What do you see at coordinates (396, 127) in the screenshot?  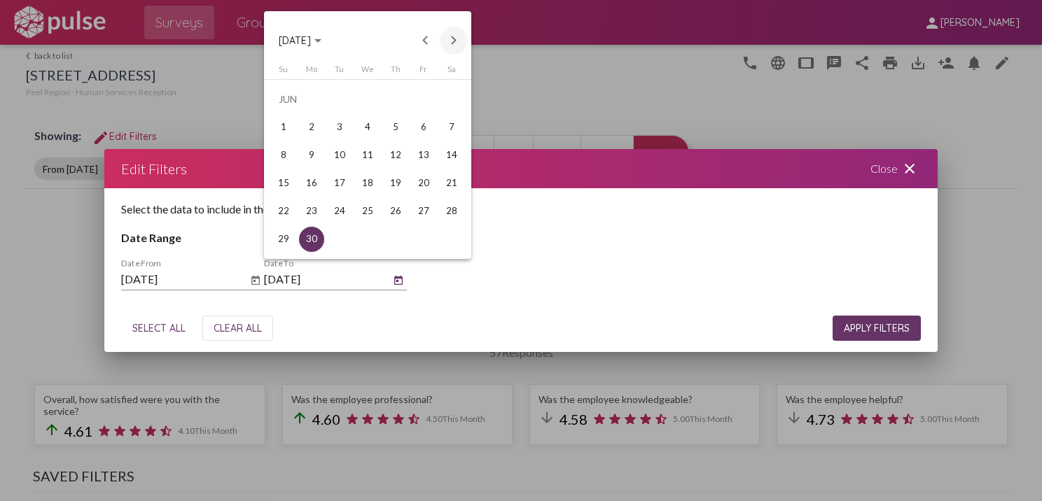 I see `div: 5` at bounding box center [396, 127].